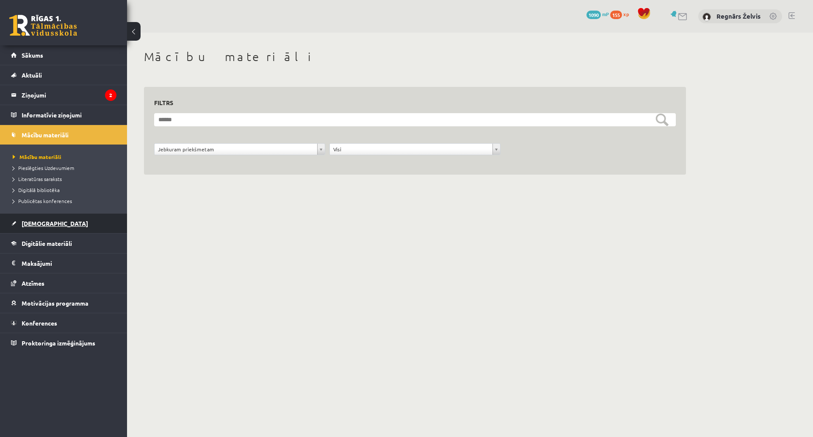  Describe the element at coordinates (43, 25) in the screenshot. I see `a: Rīgas 1. Tālmācības vidusskola` at that location.